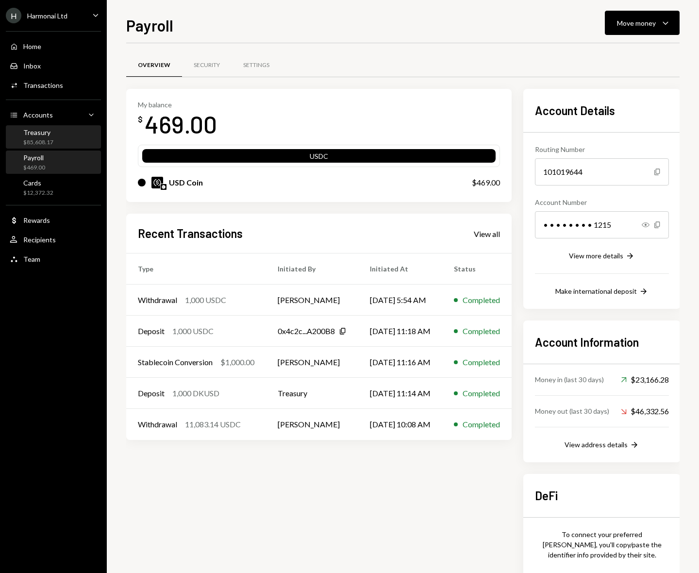  I want to click on div: Overview, so click(154, 65).